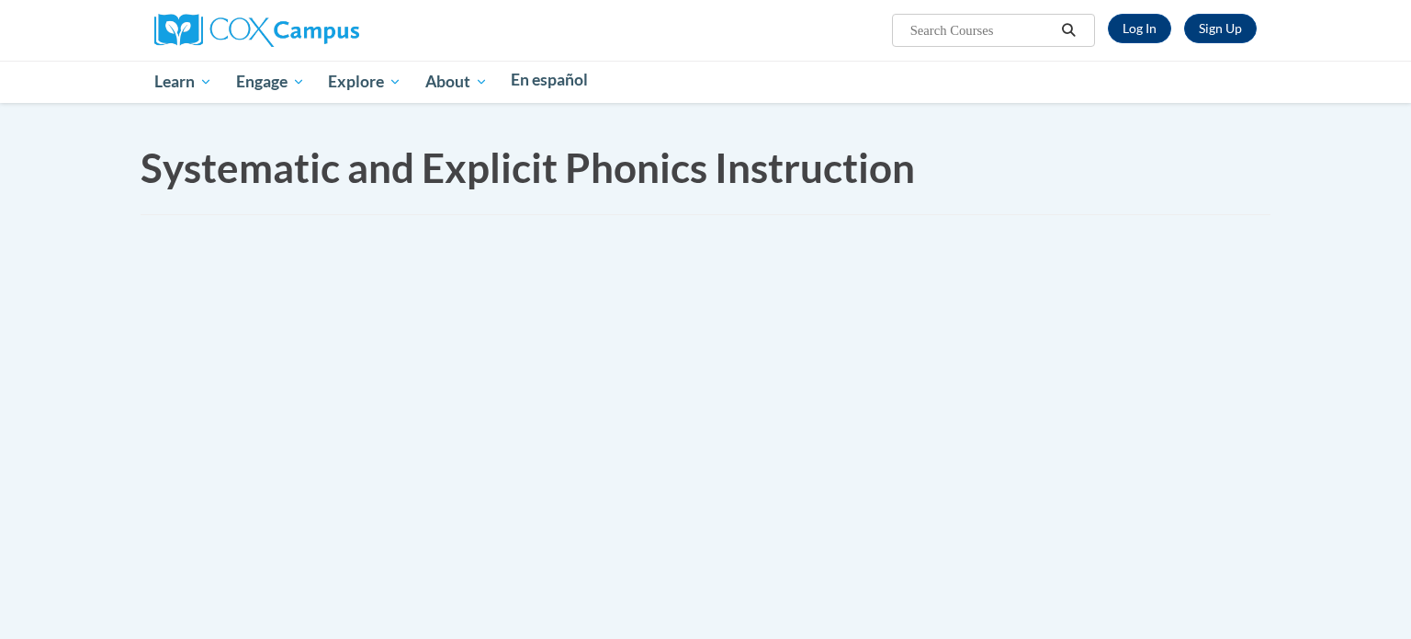 This screenshot has width=1411, height=639. I want to click on span: Explore, so click(365, 82).